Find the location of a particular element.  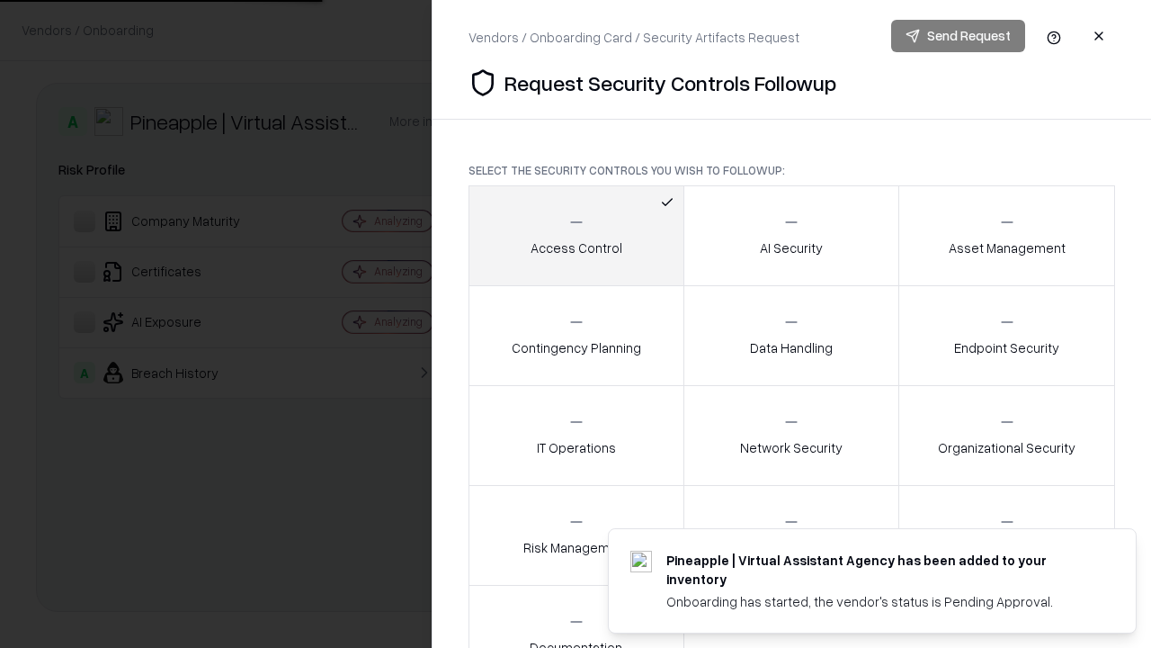

button: Organizational Security is located at coordinates (1006, 435).